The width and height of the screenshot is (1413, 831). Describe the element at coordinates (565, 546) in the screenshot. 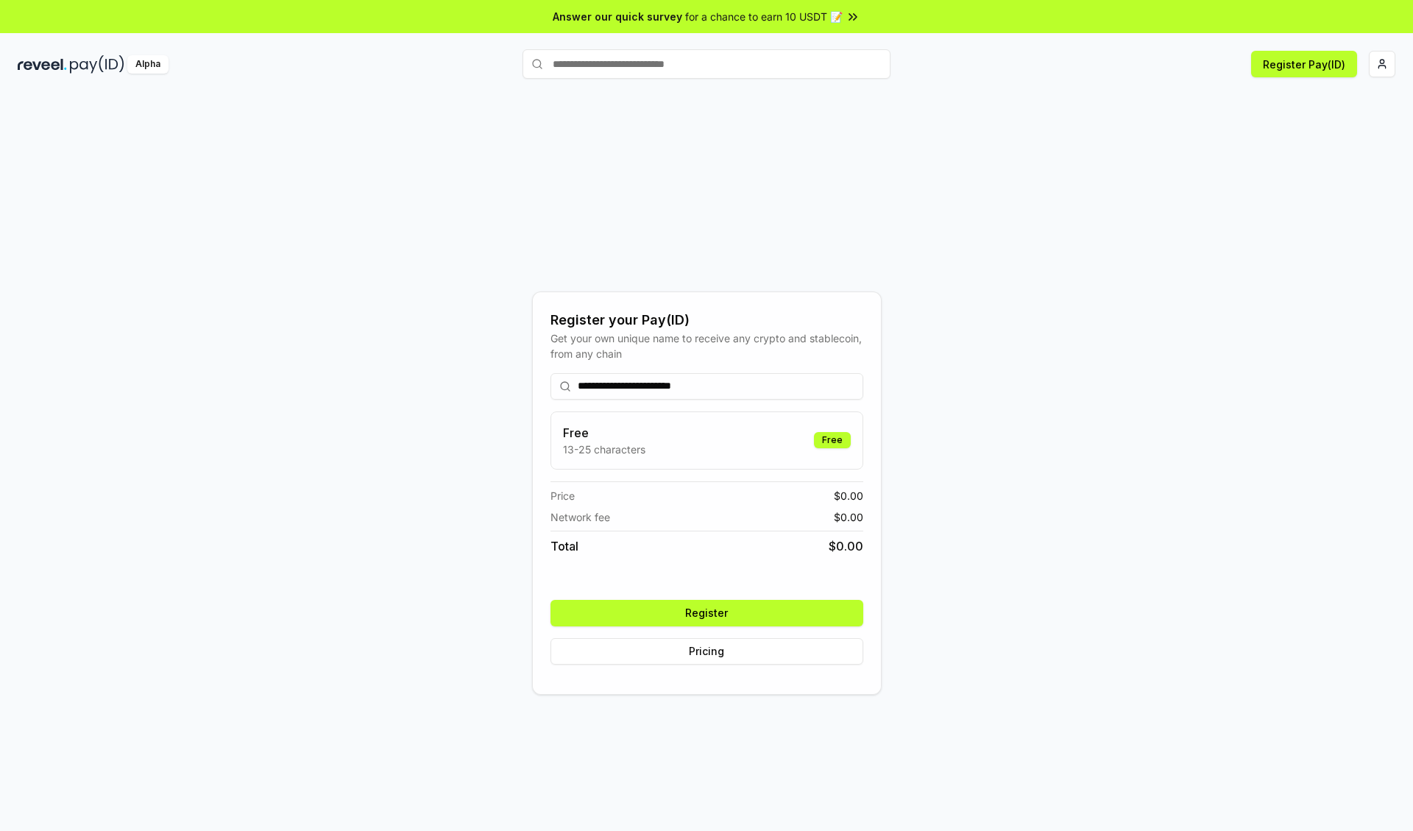

I see `span: Total` at that location.